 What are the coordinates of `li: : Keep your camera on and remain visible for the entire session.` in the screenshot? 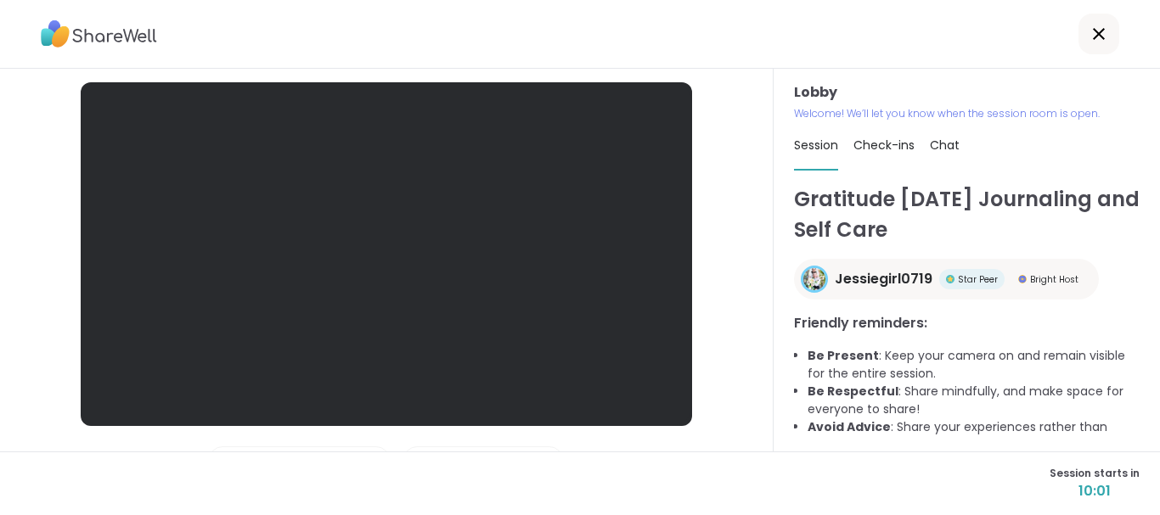 It's located at (973, 365).